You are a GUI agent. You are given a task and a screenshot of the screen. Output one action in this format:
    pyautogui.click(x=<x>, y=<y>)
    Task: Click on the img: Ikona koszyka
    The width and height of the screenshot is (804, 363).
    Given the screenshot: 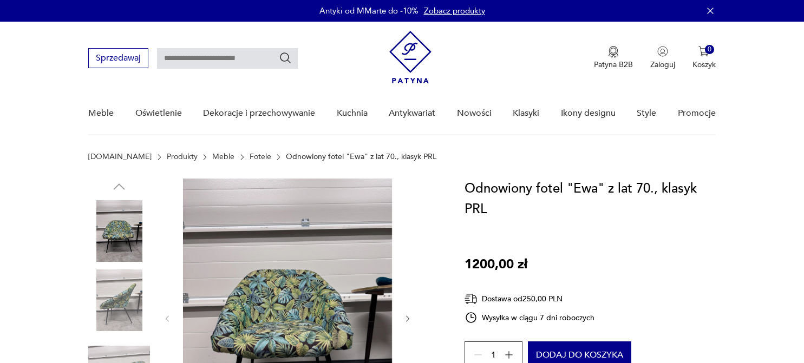 What is the action you would take?
    pyautogui.click(x=703, y=51)
    